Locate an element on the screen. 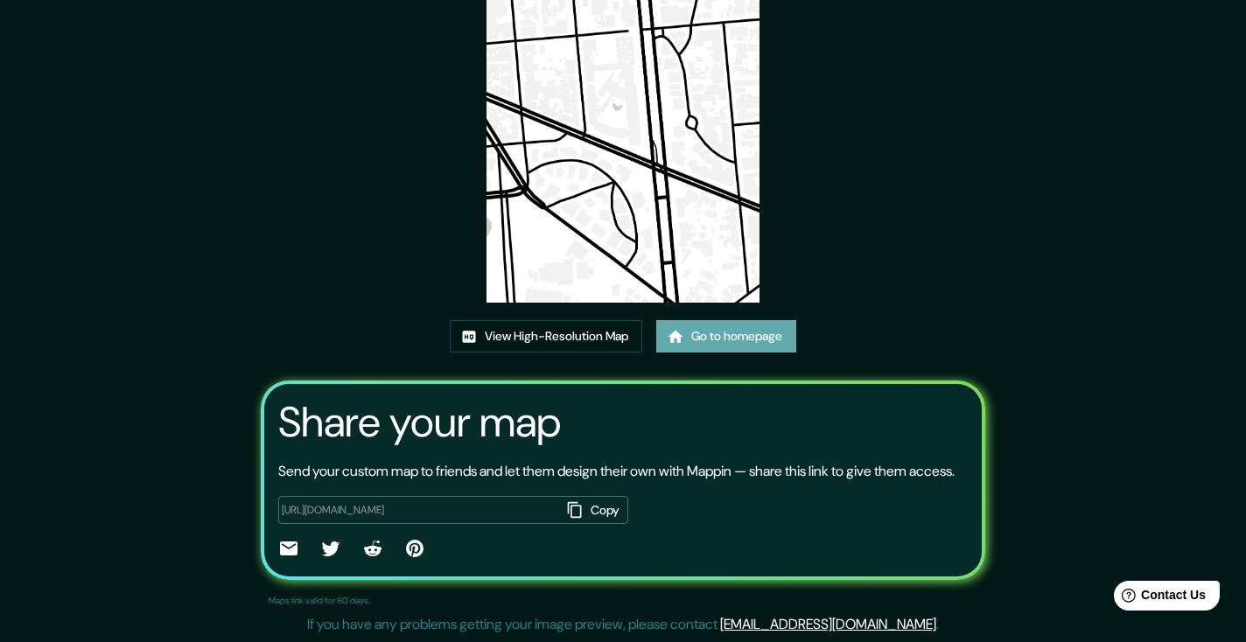 The height and width of the screenshot is (642, 1246). a: Go to homepage is located at coordinates (726, 336).